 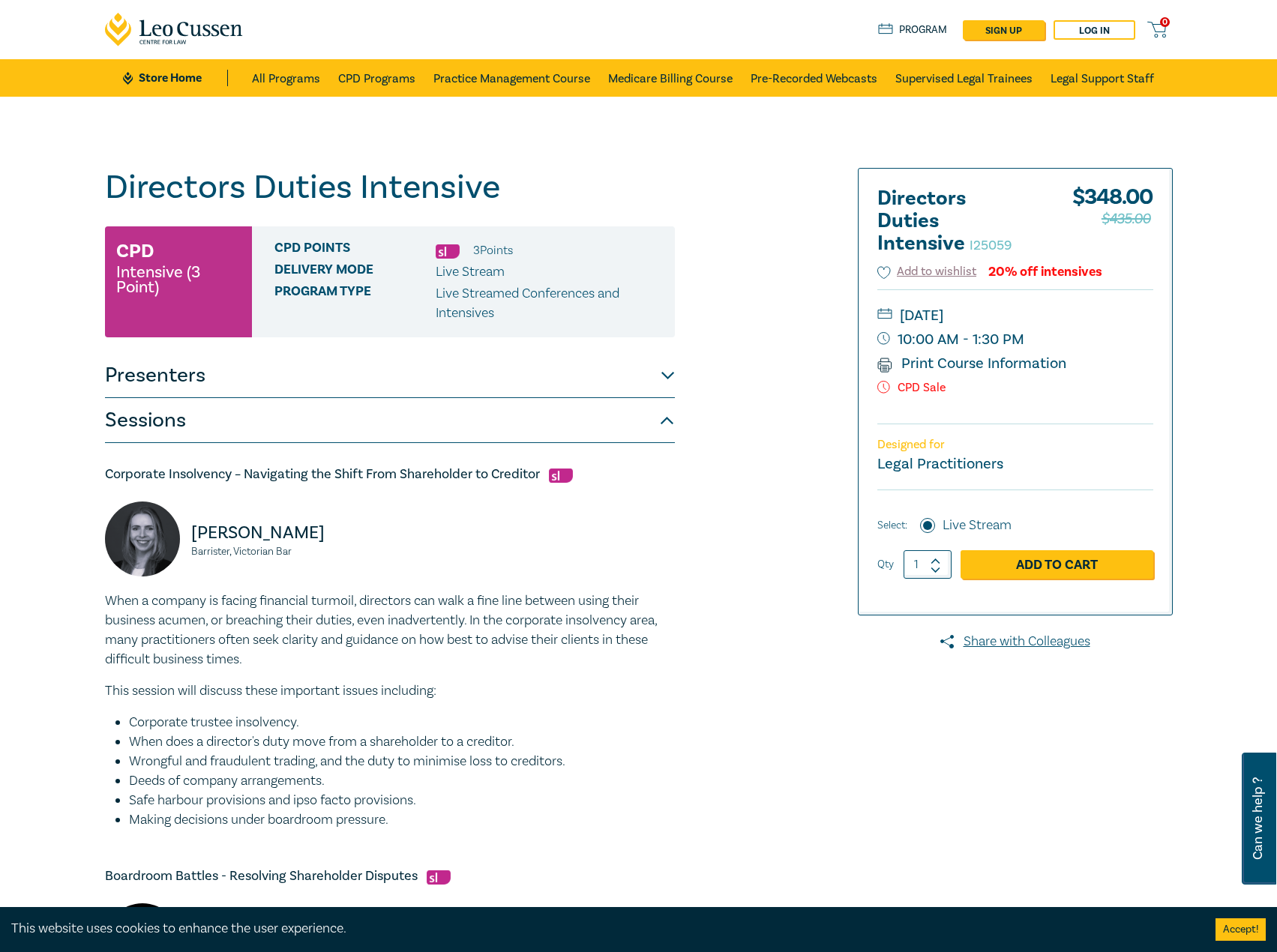 What do you see at coordinates (390, 877) in the screenshot?
I see `h5: Boardroom Battles - Resolving Shareholder Disputes` at bounding box center [390, 877].